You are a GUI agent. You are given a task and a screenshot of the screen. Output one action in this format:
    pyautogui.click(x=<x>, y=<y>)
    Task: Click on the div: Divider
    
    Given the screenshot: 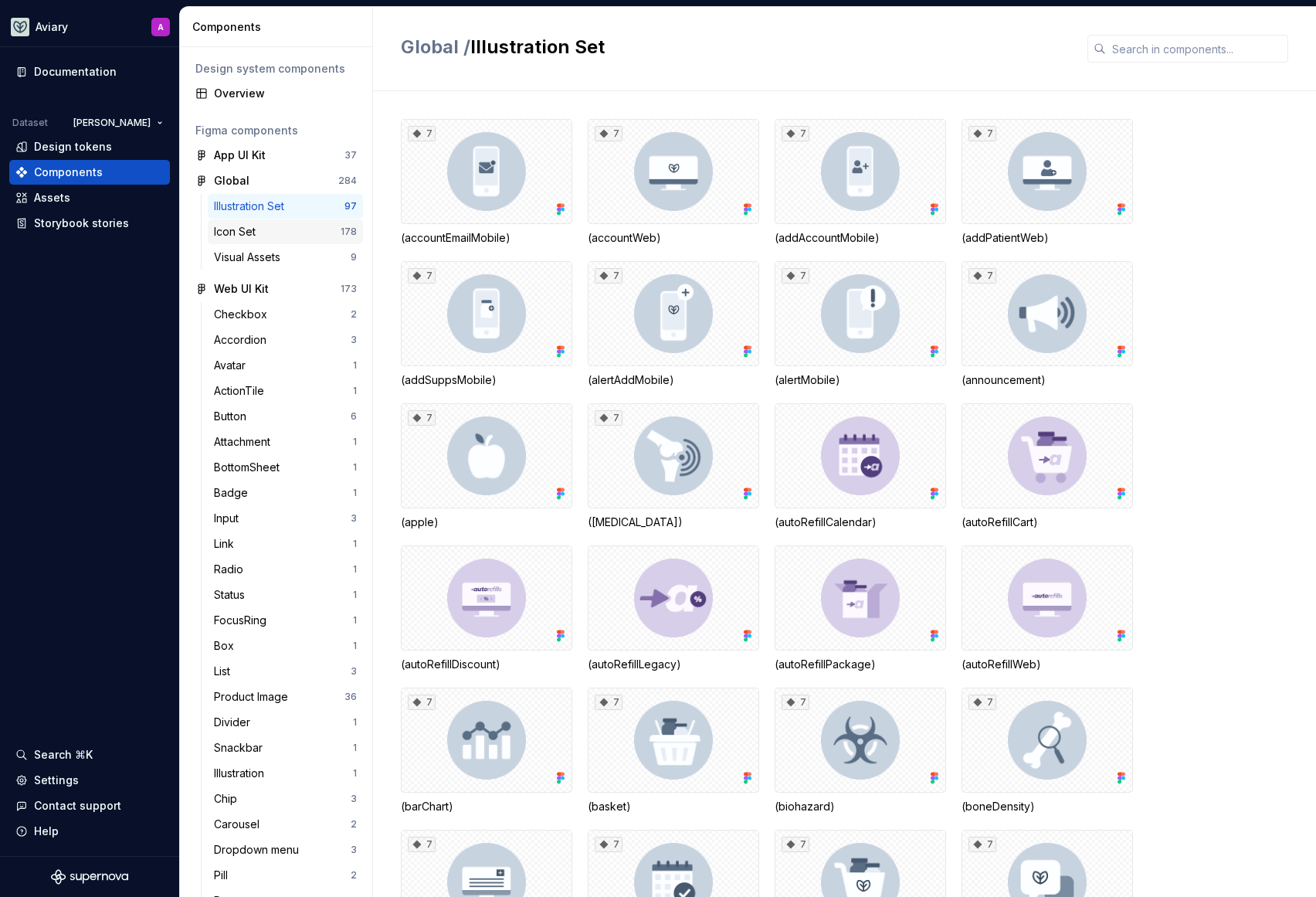 What is the action you would take?
    pyautogui.click(x=235, y=722)
    